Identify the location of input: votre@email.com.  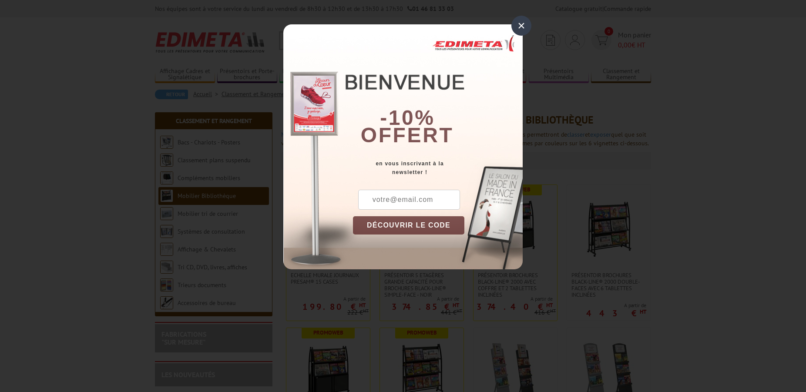
(409, 200).